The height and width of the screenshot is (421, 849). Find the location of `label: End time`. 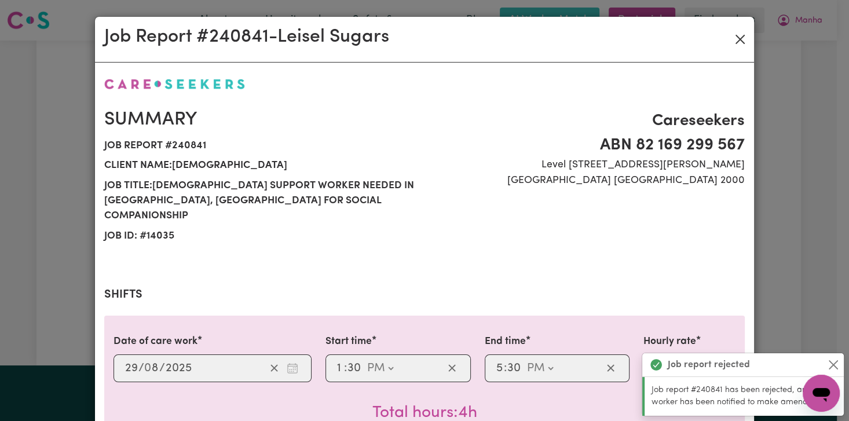

label: End time is located at coordinates (505, 342).